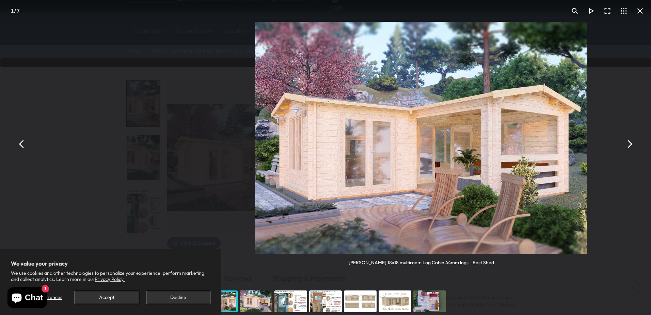 This screenshot has width=651, height=315. Describe the element at coordinates (111, 263) in the screenshot. I see `h2: We value your privacy` at that location.